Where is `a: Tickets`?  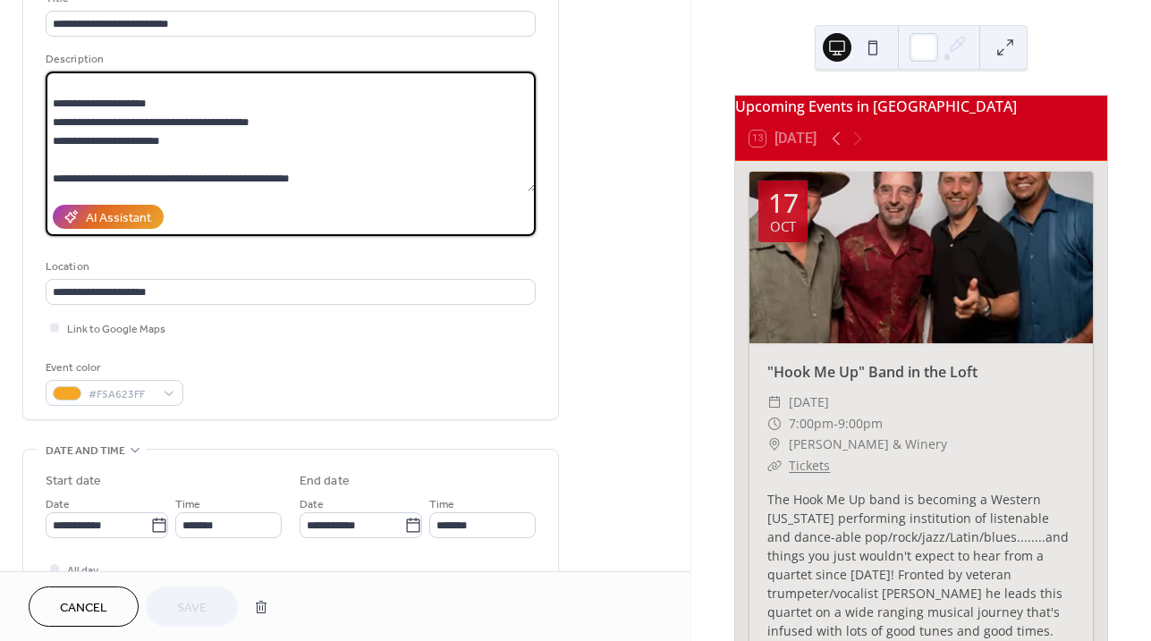
a: Tickets is located at coordinates (809, 465).